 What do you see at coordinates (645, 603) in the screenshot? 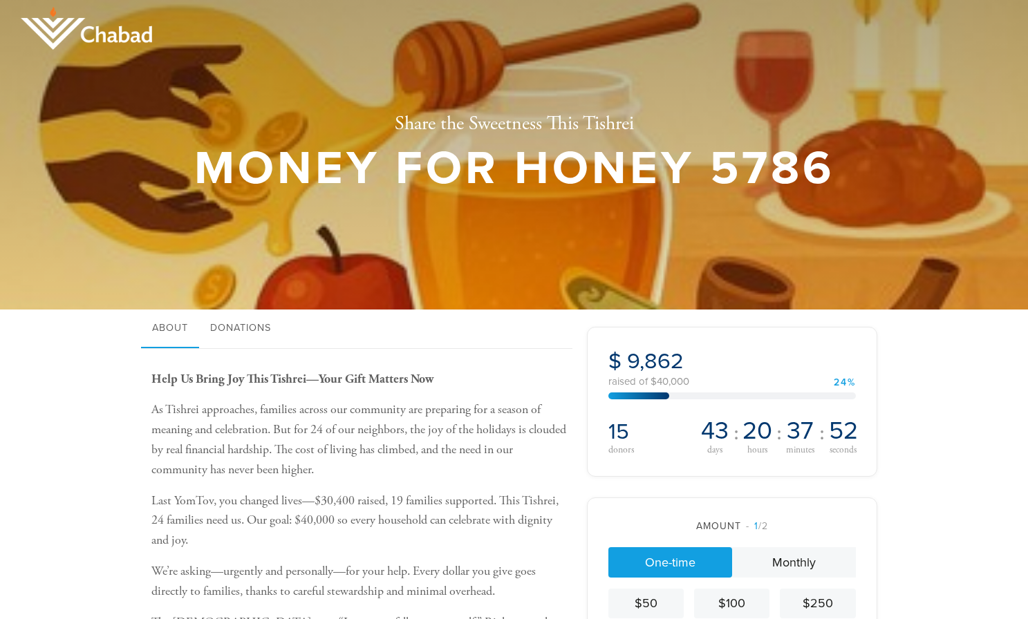
I see `a: $50` at bounding box center [645, 603].